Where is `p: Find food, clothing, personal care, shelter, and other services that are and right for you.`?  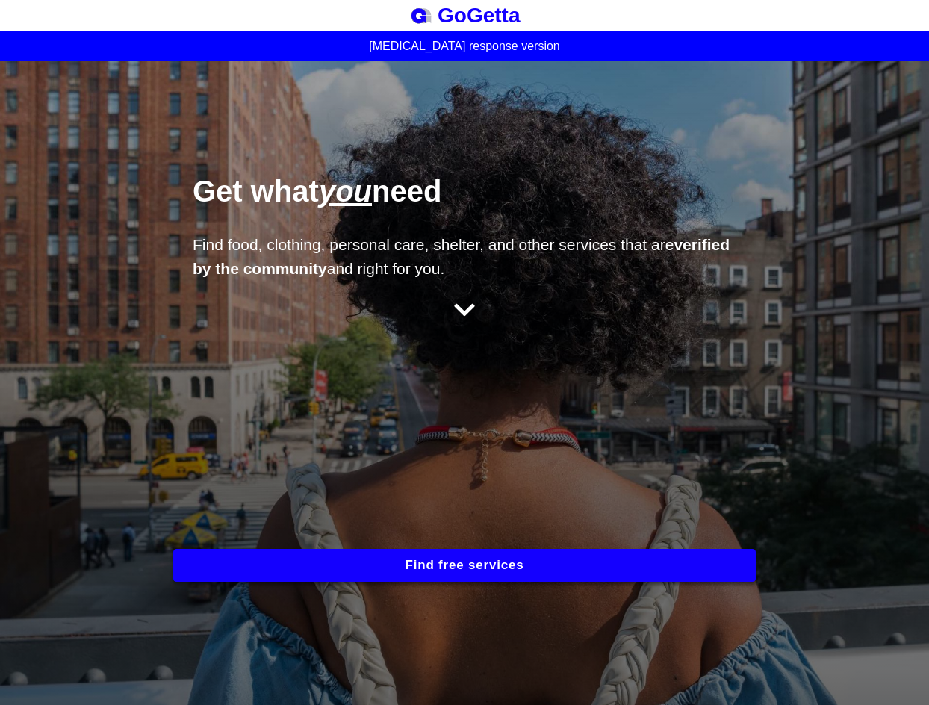
p: Find food, clothing, personal care, shelter, and other services that are and right for you. is located at coordinates (464, 256).